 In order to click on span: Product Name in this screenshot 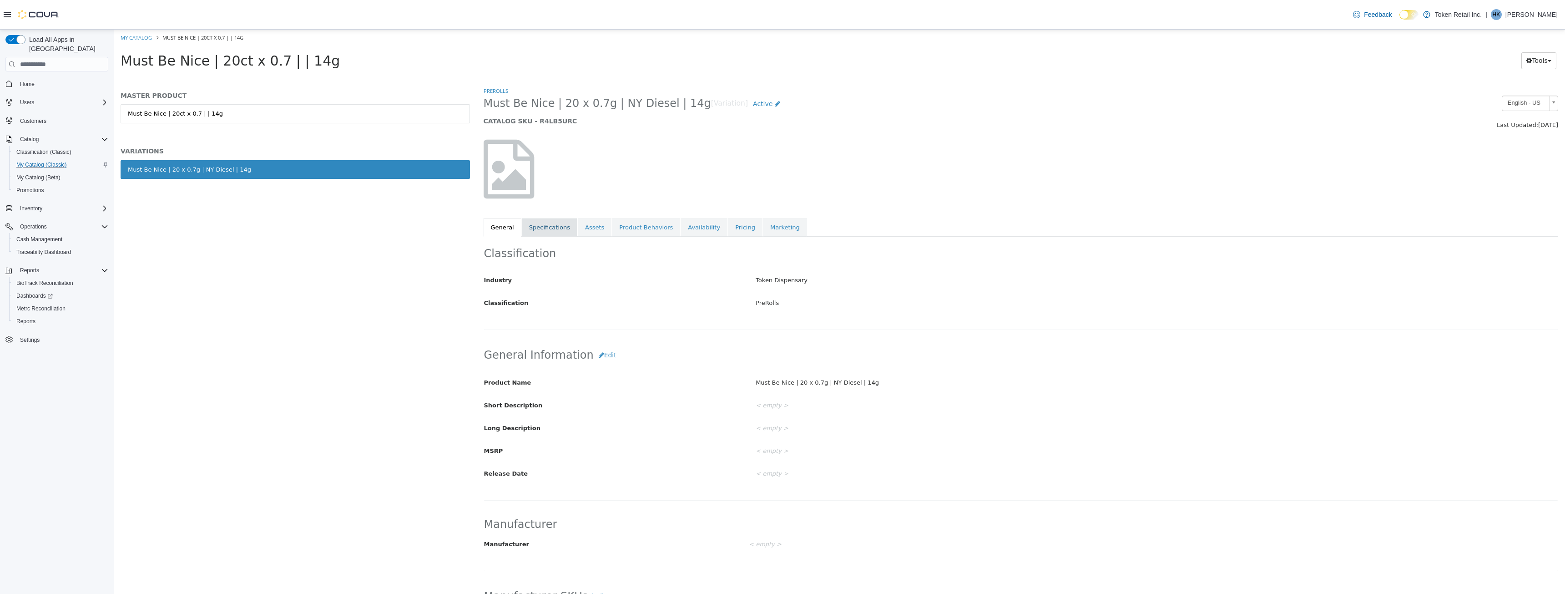, I will do `click(394, 353)`.